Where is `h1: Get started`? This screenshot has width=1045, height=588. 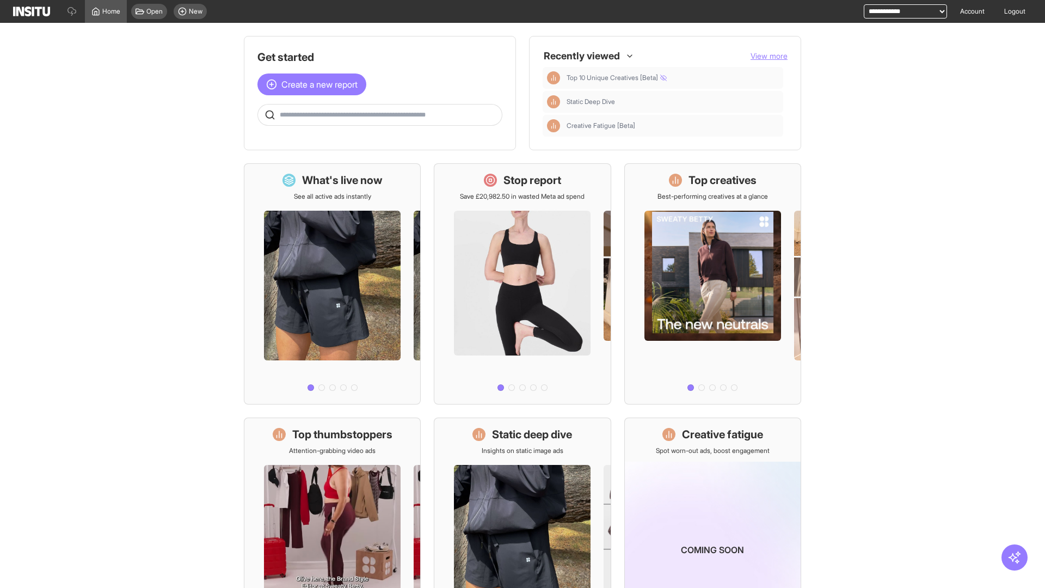
h1: Get started is located at coordinates (380, 57).